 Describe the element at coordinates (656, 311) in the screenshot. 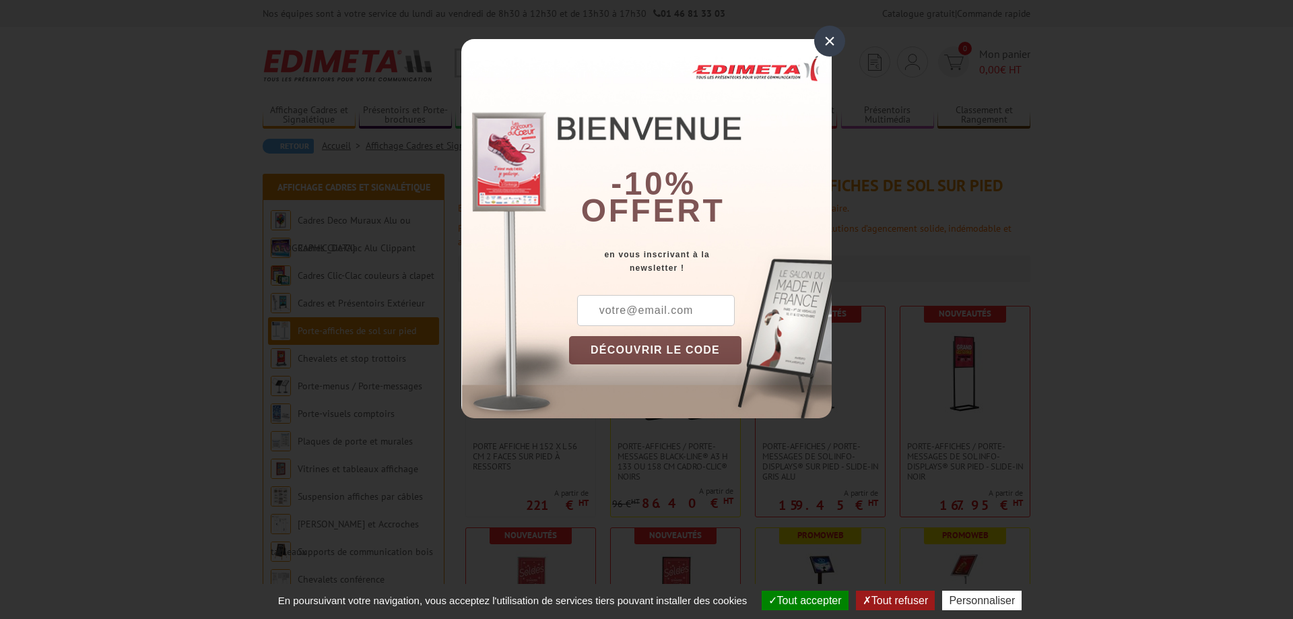

I see `input: votre@email.com` at that location.